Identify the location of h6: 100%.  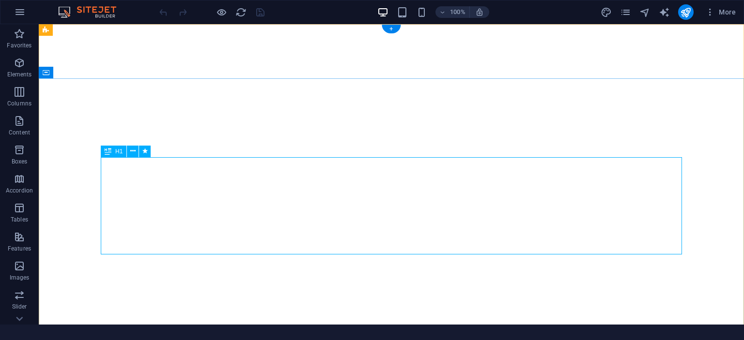
(458, 12).